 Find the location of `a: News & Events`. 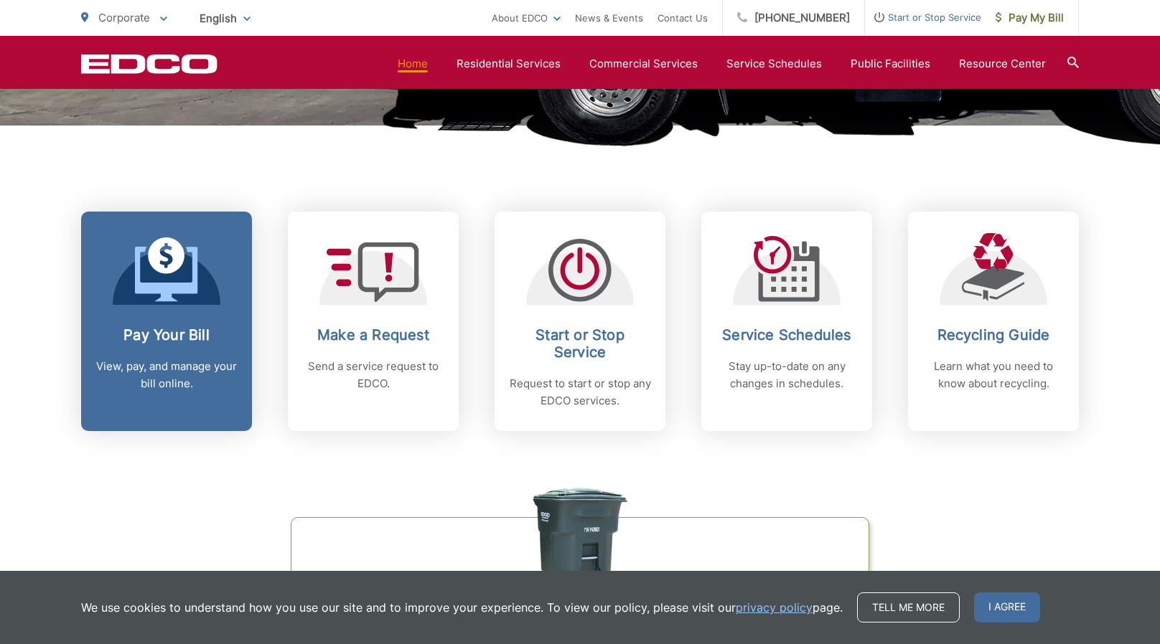

a: News & Events is located at coordinates (609, 18).